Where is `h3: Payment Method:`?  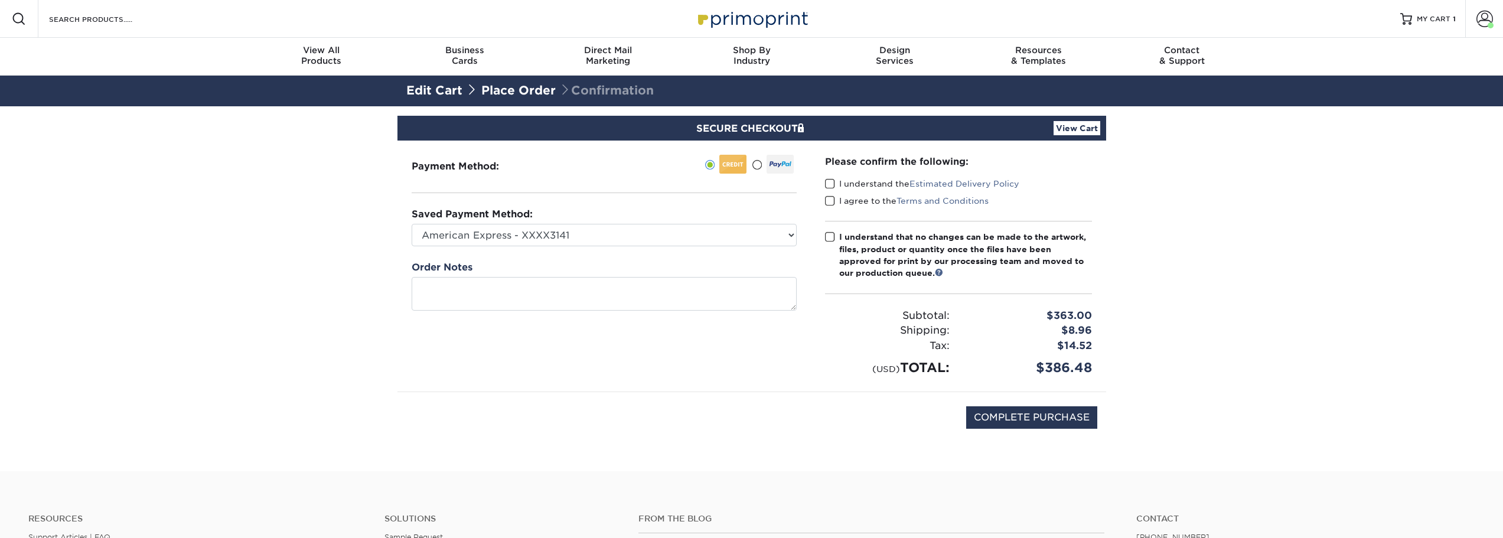 h3: Payment Method: is located at coordinates (469, 166).